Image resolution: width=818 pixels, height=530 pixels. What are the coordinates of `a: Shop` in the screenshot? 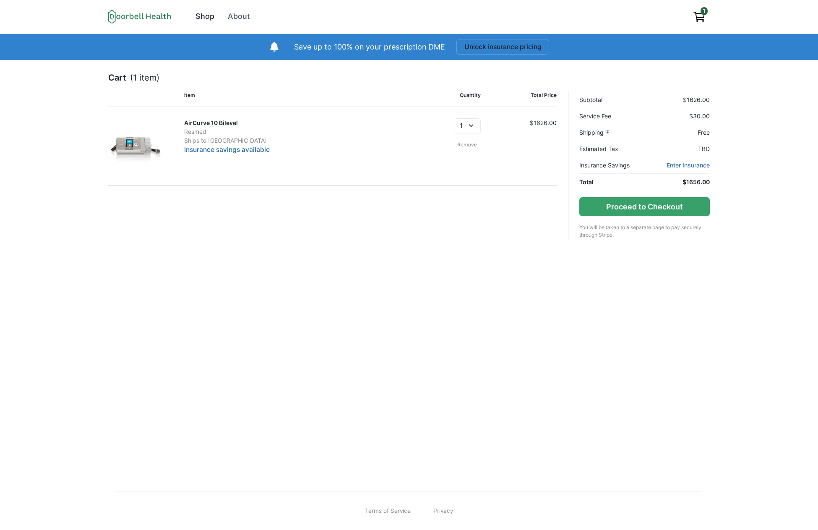 It's located at (205, 16).